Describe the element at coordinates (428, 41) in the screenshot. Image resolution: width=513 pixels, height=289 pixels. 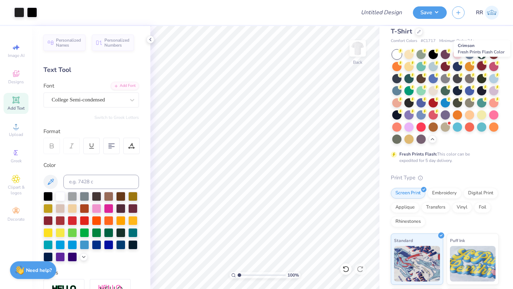
I see `span: # C1717` at that location.